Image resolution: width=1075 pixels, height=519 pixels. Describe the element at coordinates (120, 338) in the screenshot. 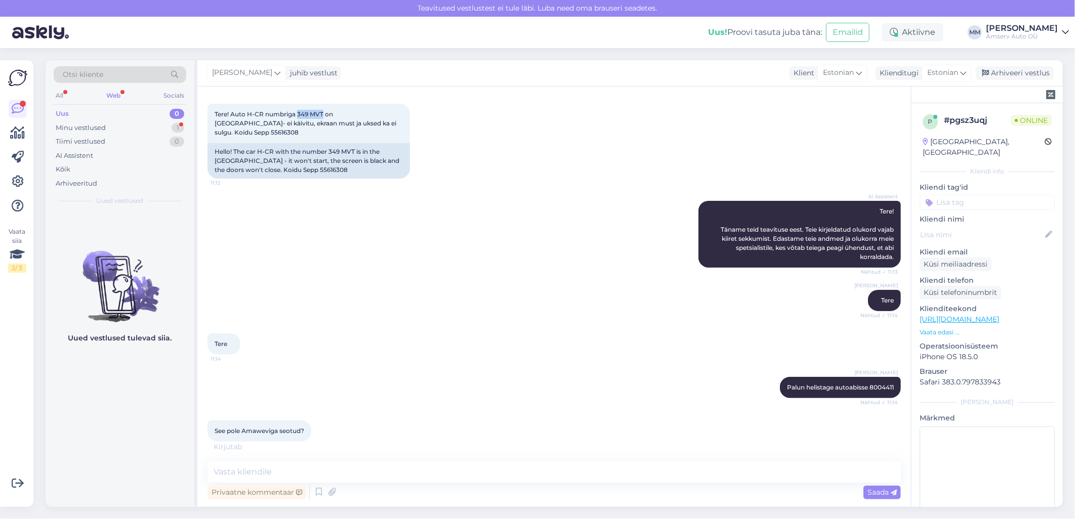

I see `p: Uued vestlused tulevad siia.` at that location.